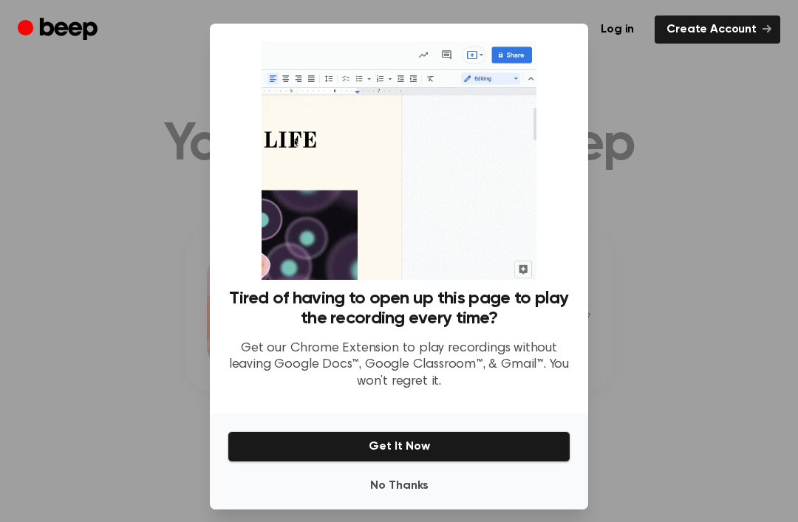  I want to click on a: Log in, so click(617, 30).